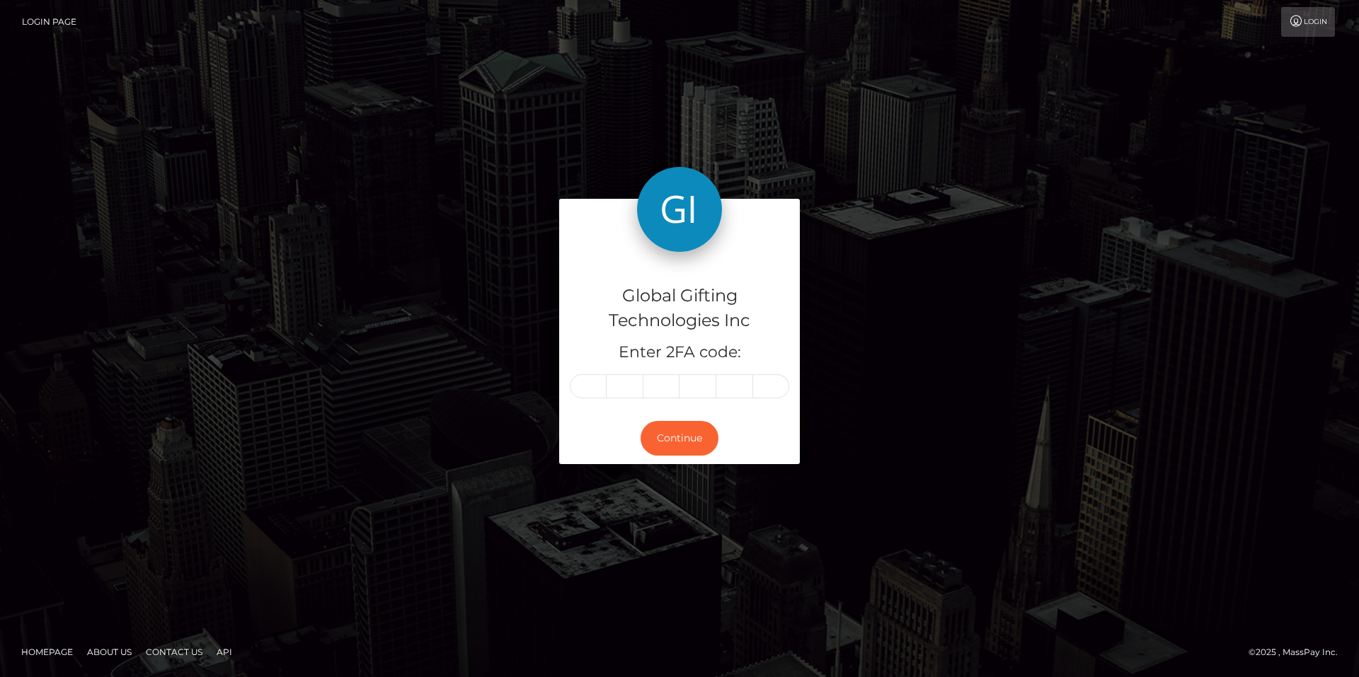 Image resolution: width=1359 pixels, height=677 pixels. Describe the element at coordinates (679, 438) in the screenshot. I see `button: Continue` at that location.